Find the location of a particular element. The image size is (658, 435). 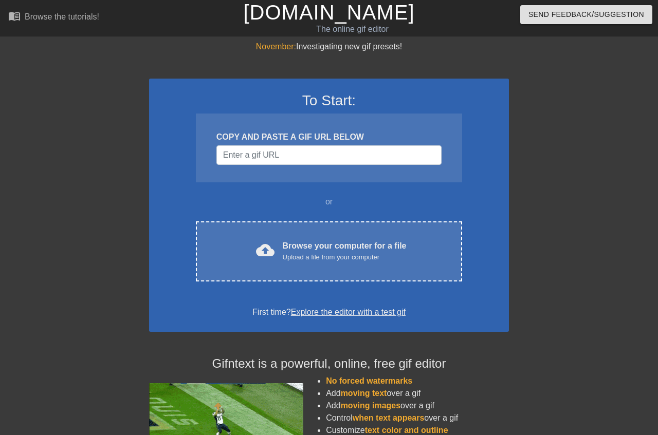

span: November: is located at coordinates (276, 46).